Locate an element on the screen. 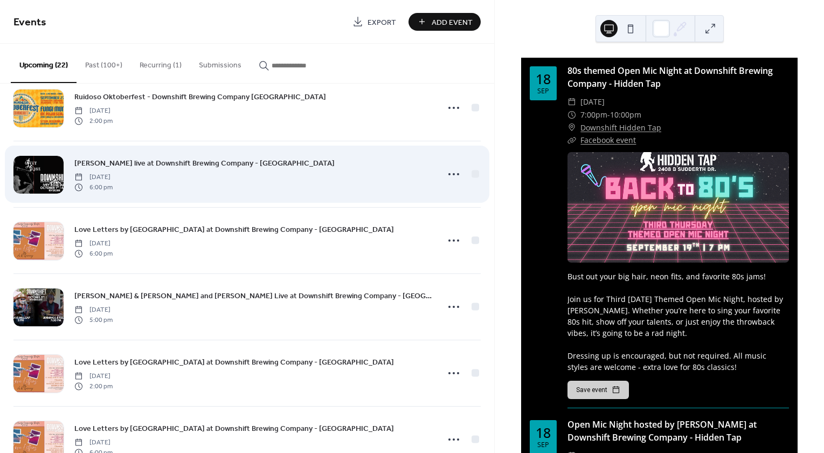 The image size is (824, 453). button: Past (100+) is located at coordinates (104, 63).